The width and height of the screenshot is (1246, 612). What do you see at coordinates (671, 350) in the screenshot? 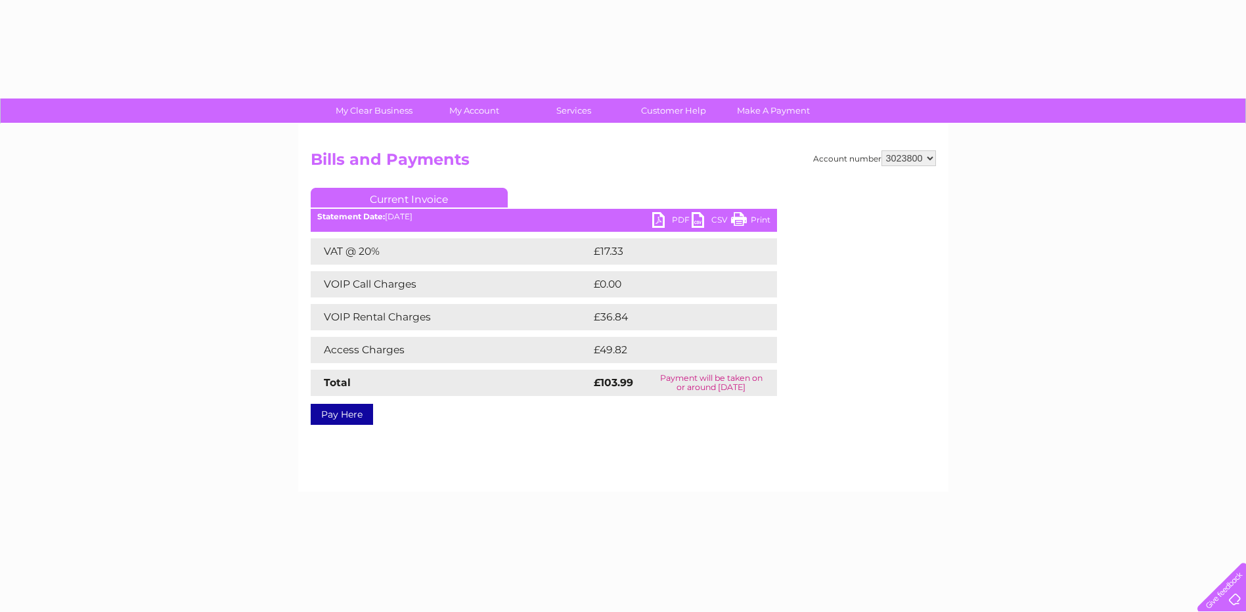
I see `td: £49.82` at bounding box center [671, 350].